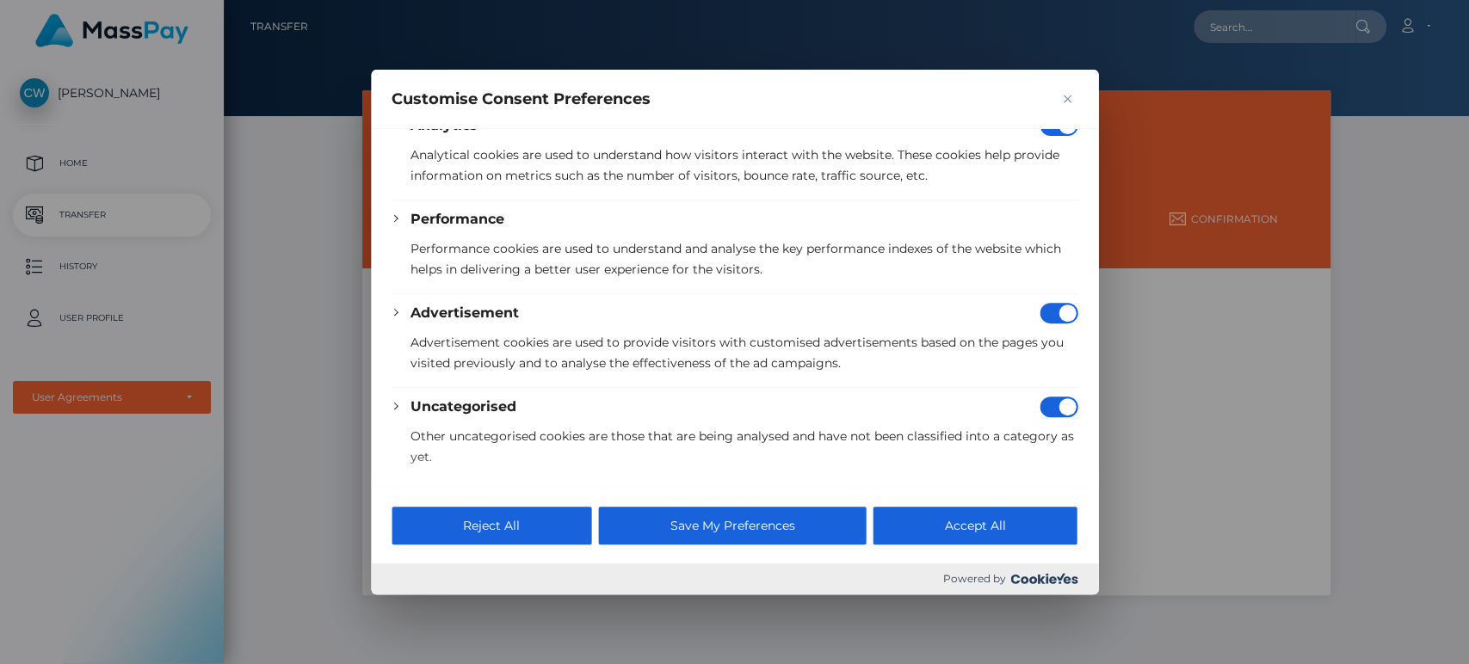  I want to click on button: Performance, so click(457, 219).